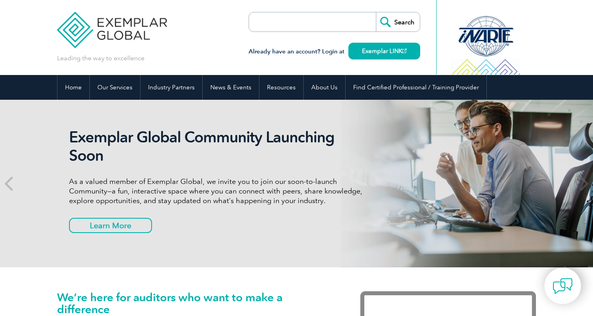  I want to click on img: open_square.png, so click(404, 51).